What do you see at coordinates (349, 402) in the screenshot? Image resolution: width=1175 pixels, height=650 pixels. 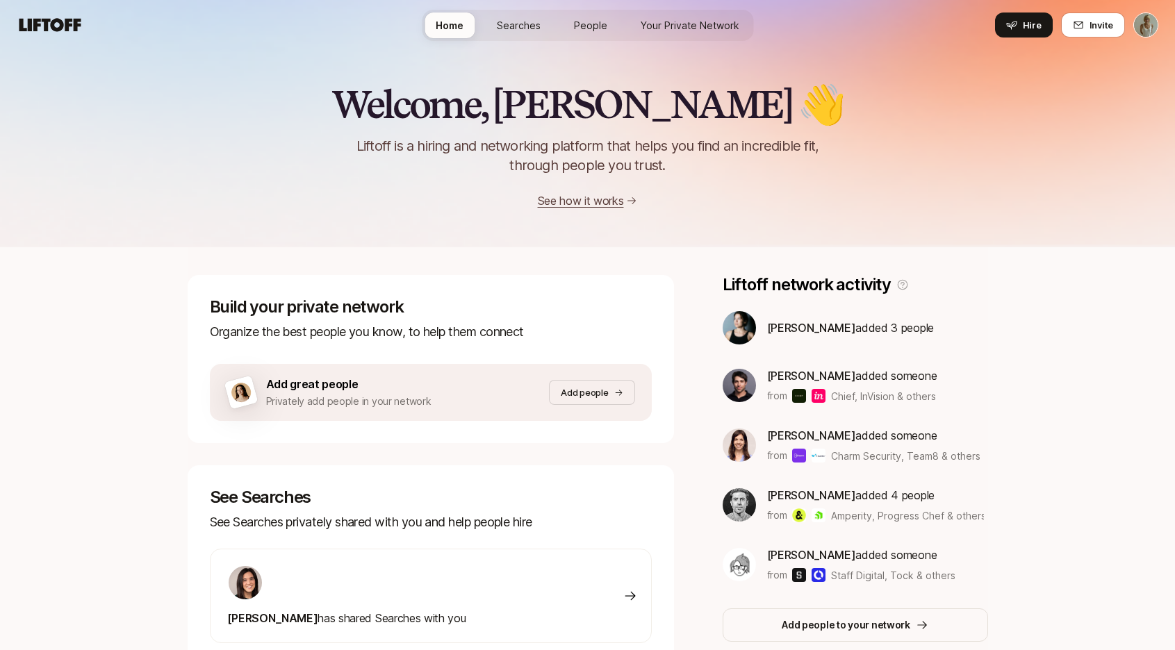 I see `p: Privately add people in your network` at bounding box center [349, 402].